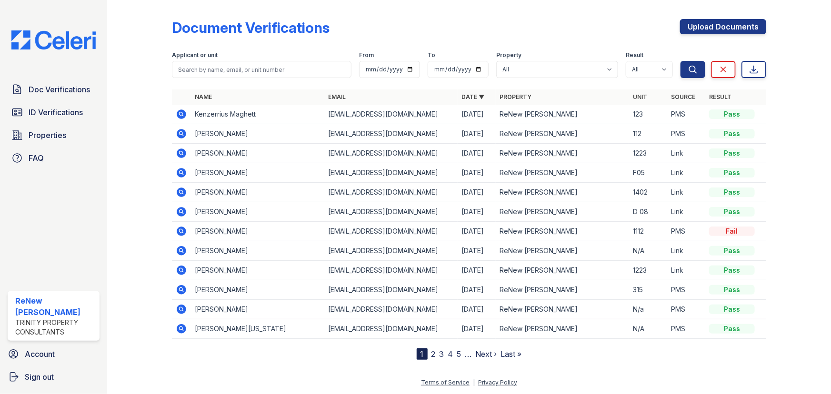 Image resolution: width=831 pixels, height=394 pixels. Describe the element at coordinates (195, 55) in the screenshot. I see `label: Applicant or unit` at that location.